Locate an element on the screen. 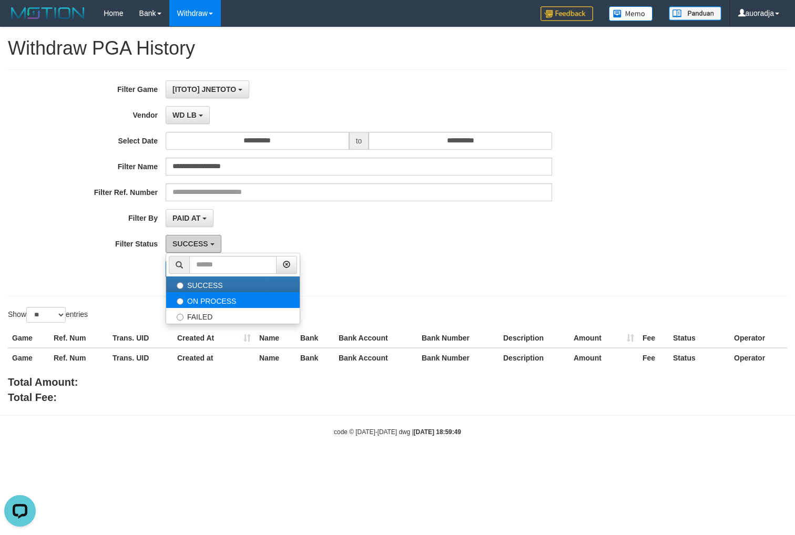 The image size is (795, 535). button: PAID AT is located at coordinates (189, 218).